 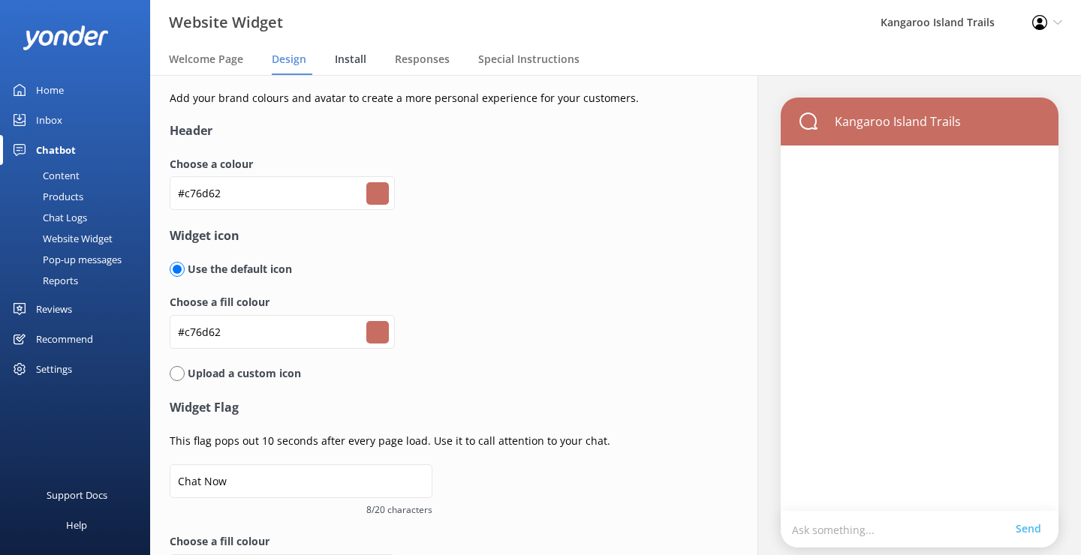 What do you see at coordinates (434, 131) in the screenshot?
I see `h4: Header` at bounding box center [434, 131].